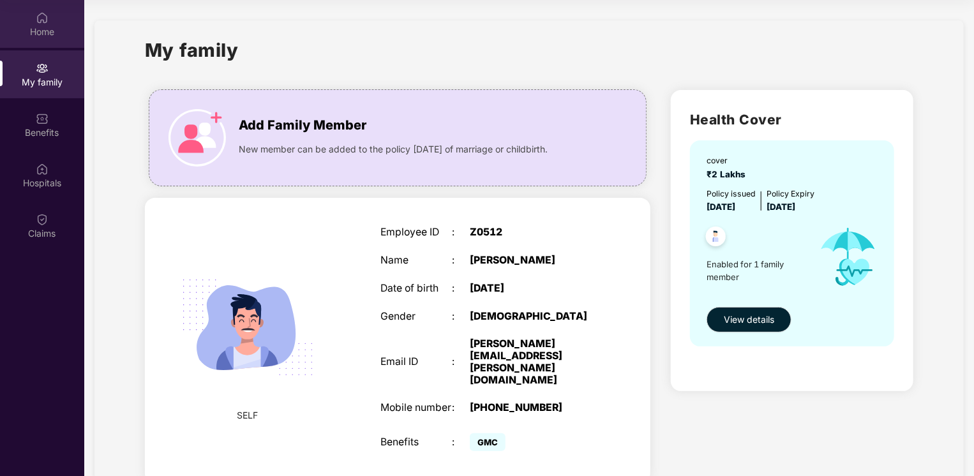 The width and height of the screenshot is (974, 476). What do you see at coordinates (731, 193) in the screenshot?
I see `div: Policy issued` at bounding box center [731, 193].